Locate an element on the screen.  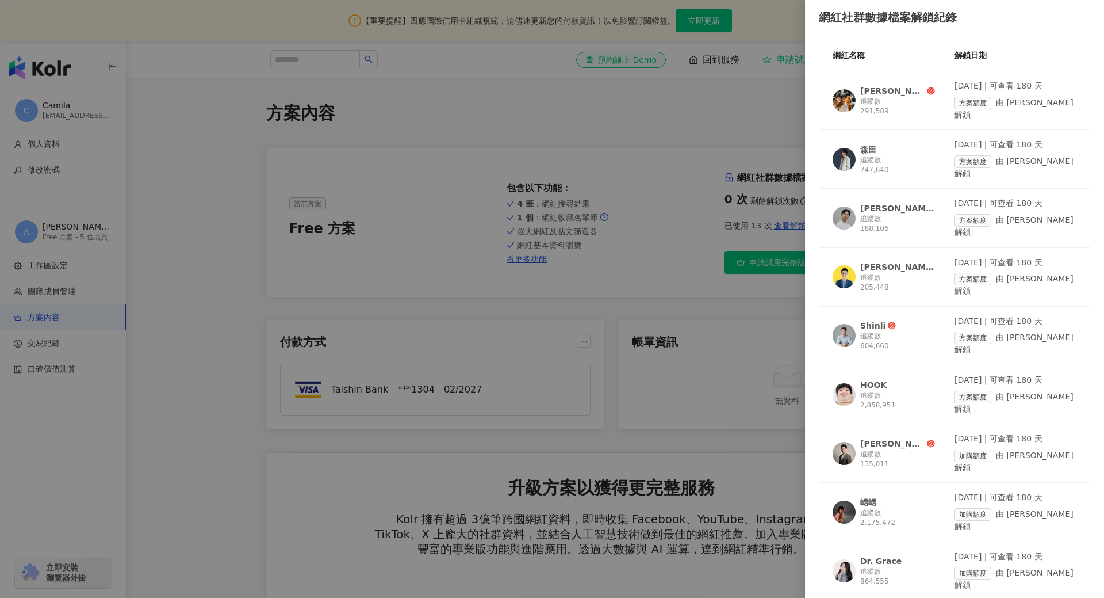
div: 追蹤數 2,858,951 is located at coordinates (898, 400).